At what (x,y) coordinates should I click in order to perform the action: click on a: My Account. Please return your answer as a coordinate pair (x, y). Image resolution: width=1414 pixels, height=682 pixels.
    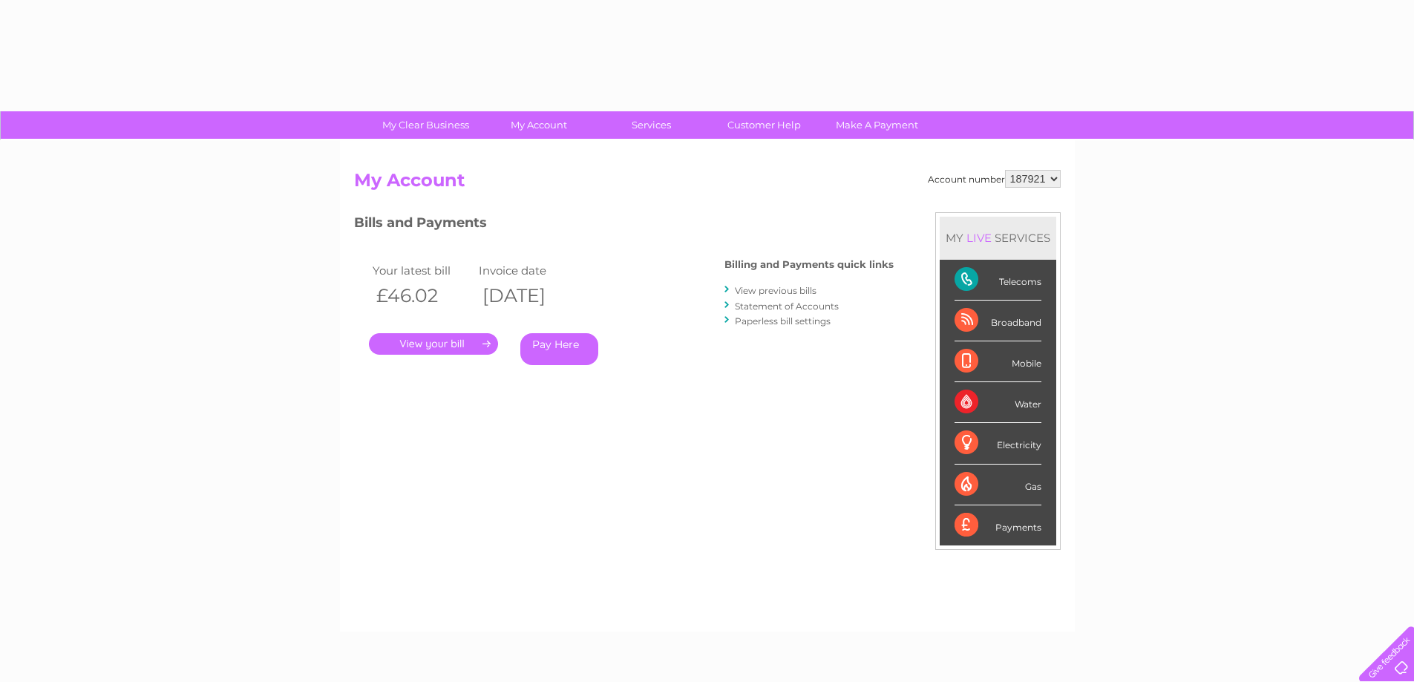
    Looking at the image, I should click on (538, 125).